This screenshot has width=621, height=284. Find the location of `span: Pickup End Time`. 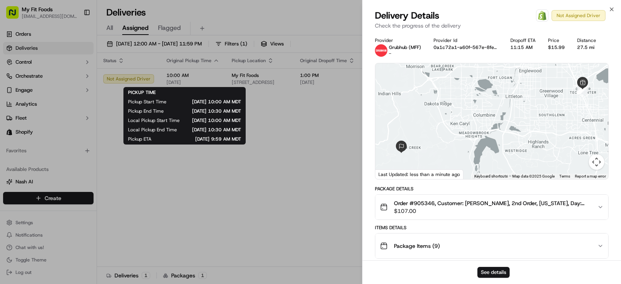

span: Pickup End Time is located at coordinates (146, 111).